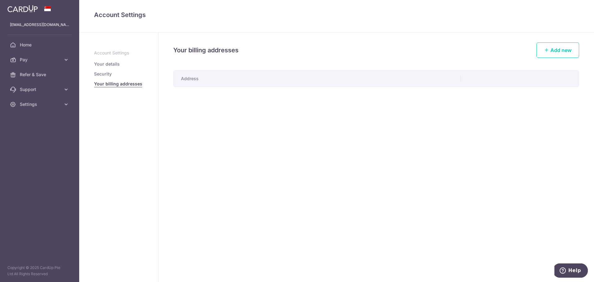  Describe the element at coordinates (40, 45) in the screenshot. I see `span: Home` at that location.